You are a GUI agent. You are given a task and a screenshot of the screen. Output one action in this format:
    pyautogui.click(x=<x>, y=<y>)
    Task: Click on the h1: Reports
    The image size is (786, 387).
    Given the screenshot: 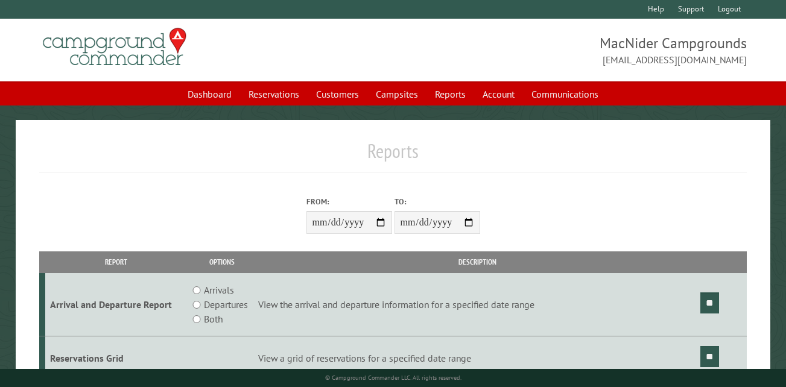 What is the action you would take?
    pyautogui.click(x=393, y=156)
    